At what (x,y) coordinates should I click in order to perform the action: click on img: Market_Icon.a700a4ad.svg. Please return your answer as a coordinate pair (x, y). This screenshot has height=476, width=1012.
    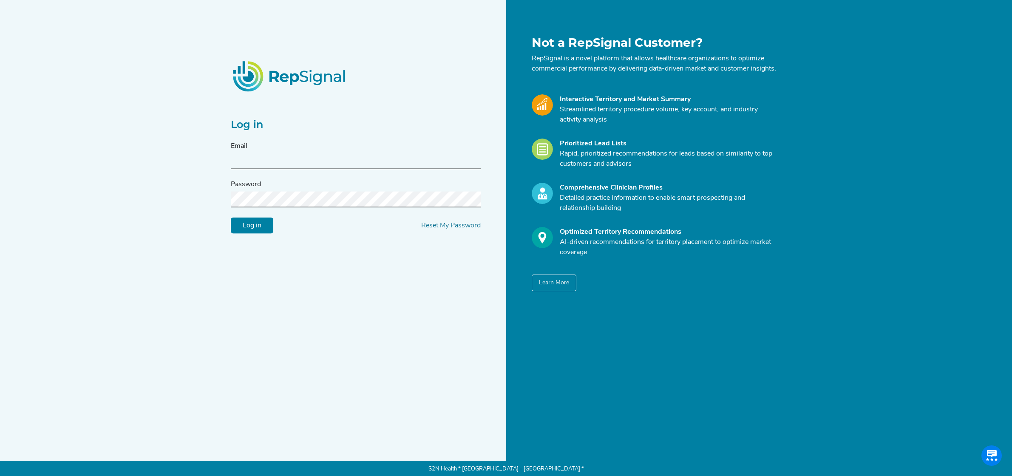
    Looking at the image, I should click on (542, 105).